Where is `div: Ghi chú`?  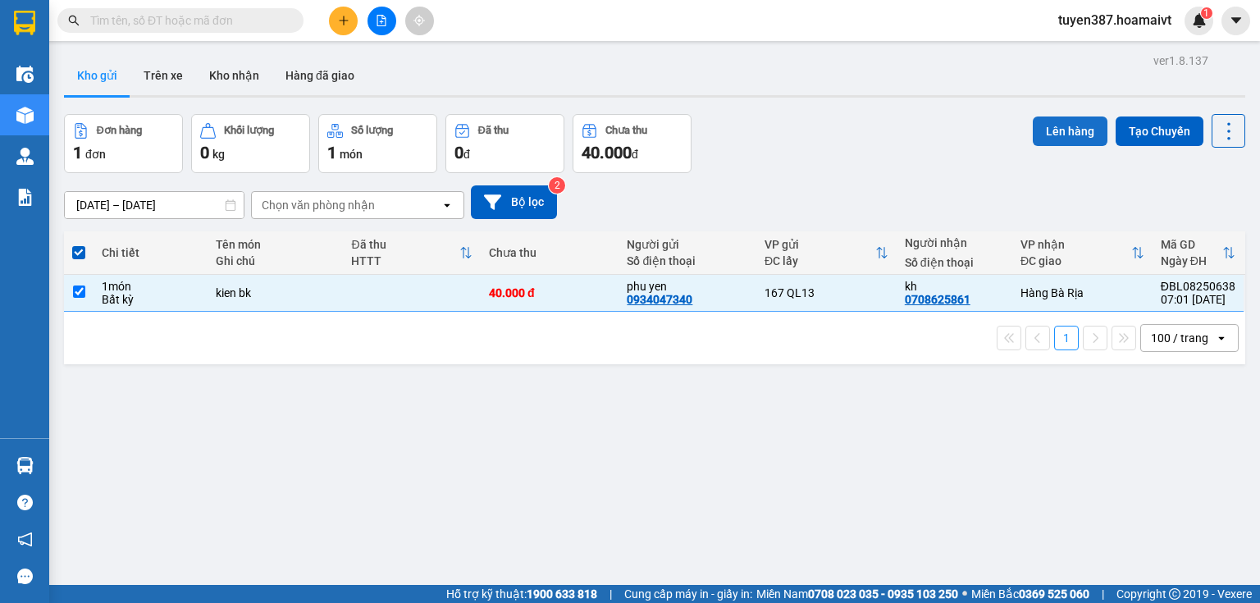 div: Ghi chú is located at coordinates (276, 261).